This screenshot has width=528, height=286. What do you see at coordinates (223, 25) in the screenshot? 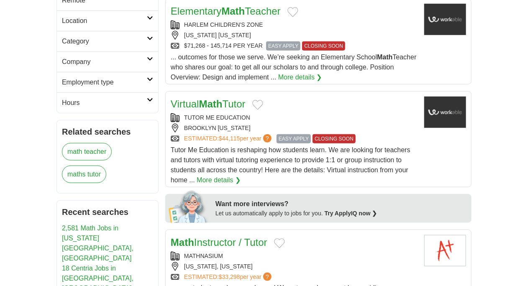
I see `a: HARLEM CHILDREN'S ZONE` at bounding box center [223, 25].